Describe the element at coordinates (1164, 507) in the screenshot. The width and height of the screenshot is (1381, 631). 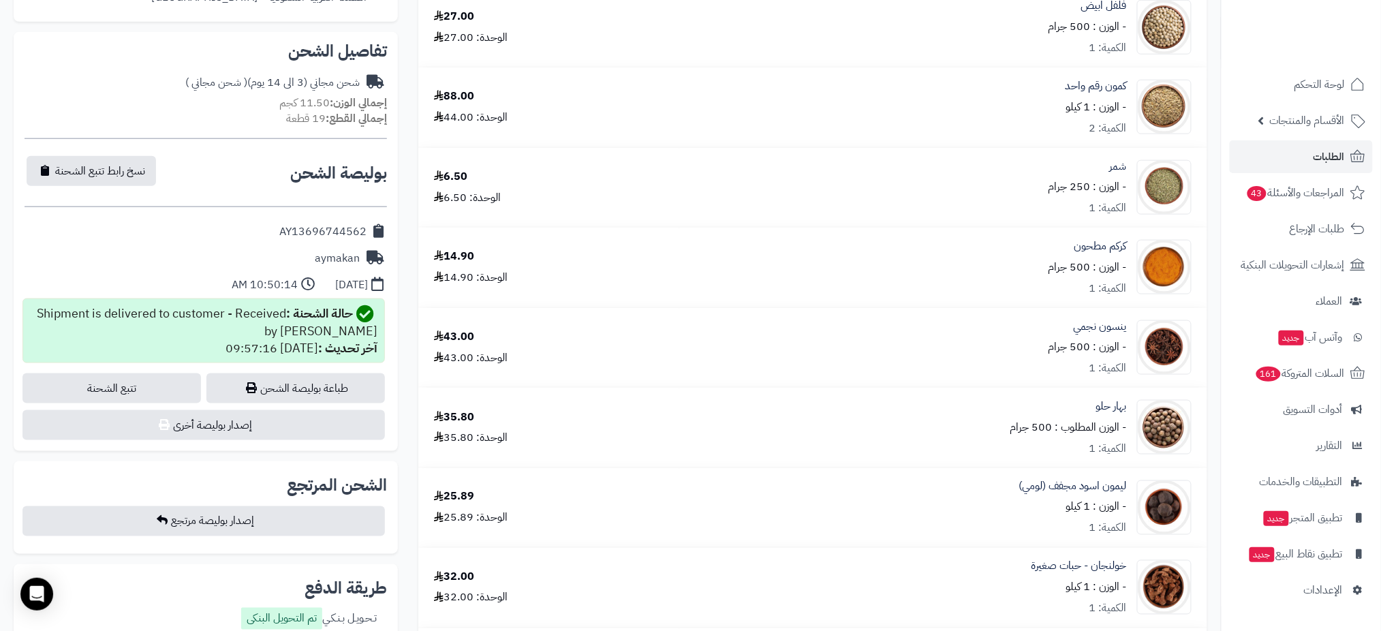
I see `img: 1633635488-Black%20Lime-90x90.jpg` at that location.